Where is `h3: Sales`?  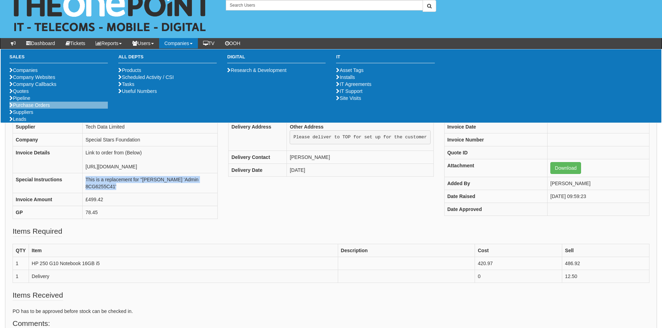 h3: Sales is located at coordinates (59, 59).